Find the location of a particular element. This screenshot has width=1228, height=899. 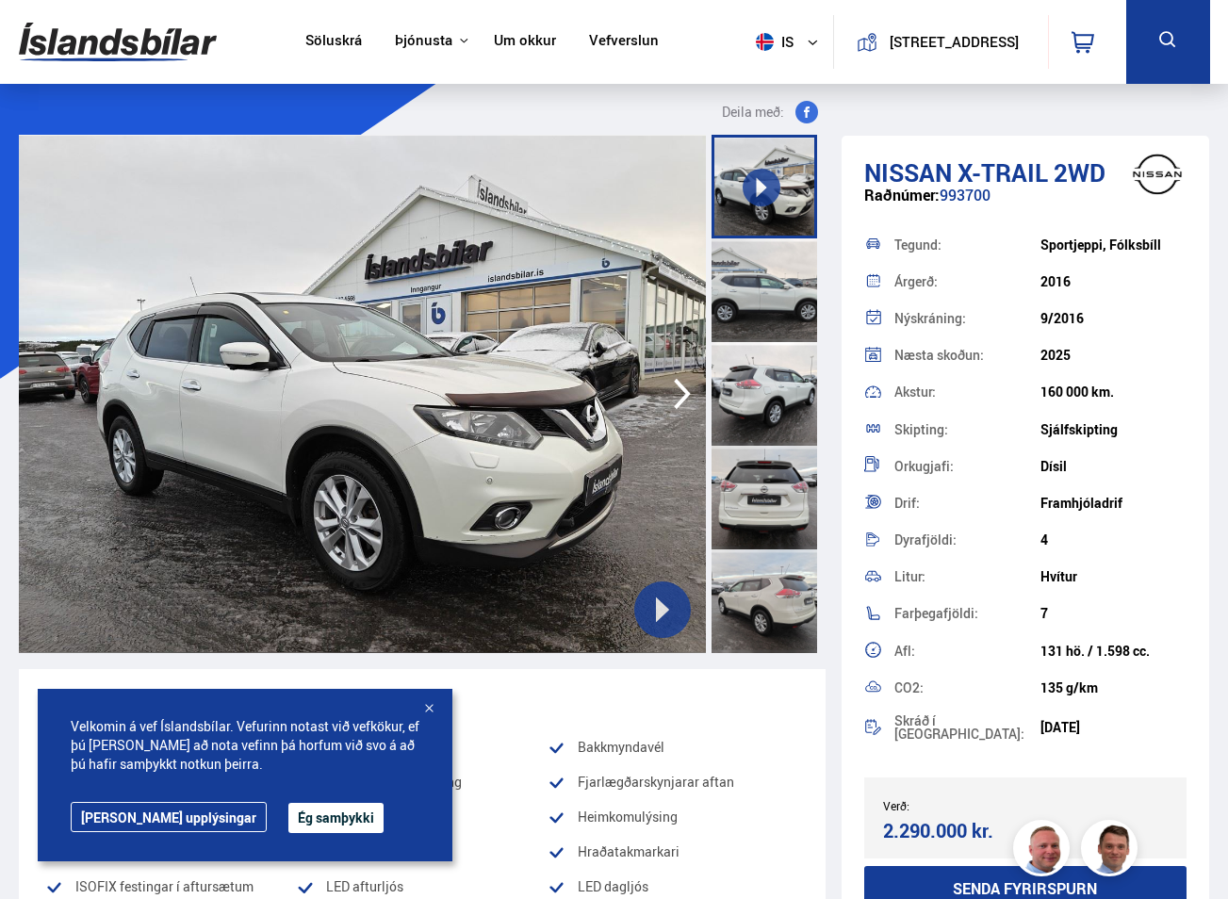

div: 131 hö. / 1.598 cc. is located at coordinates (1113, 651).